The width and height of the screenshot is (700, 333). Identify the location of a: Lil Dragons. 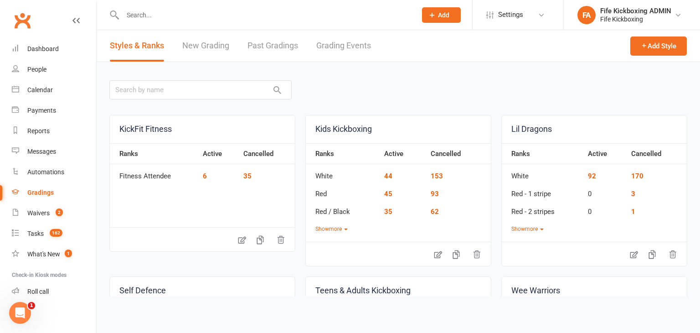
(594, 129).